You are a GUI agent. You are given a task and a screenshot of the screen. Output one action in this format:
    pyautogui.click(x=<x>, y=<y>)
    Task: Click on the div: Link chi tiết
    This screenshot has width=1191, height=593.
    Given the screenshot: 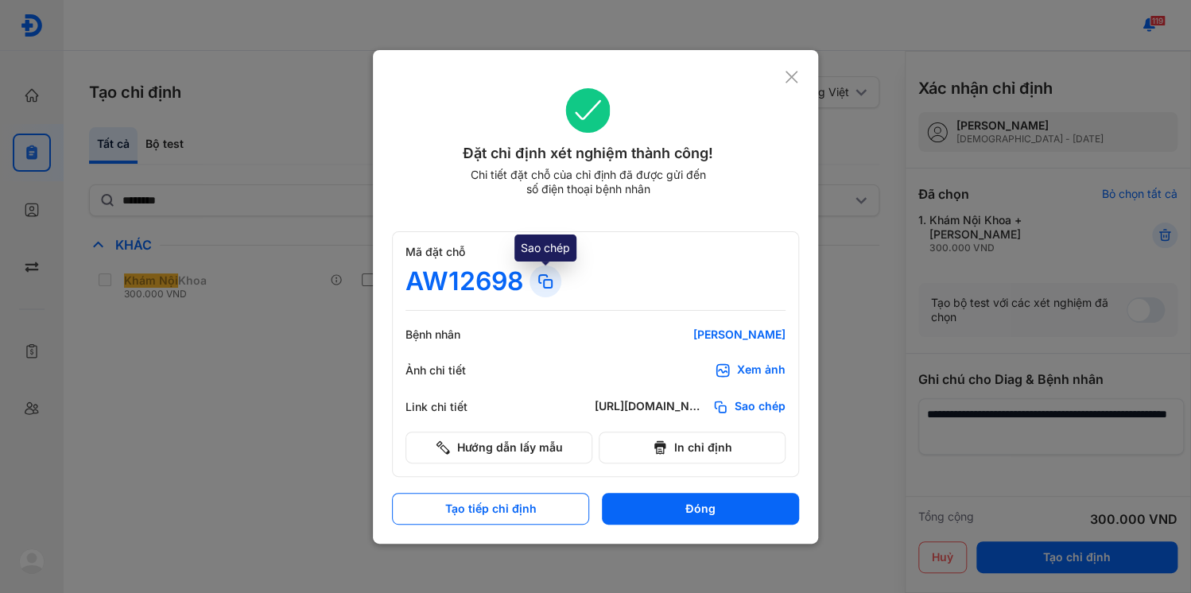 What is the action you would take?
    pyautogui.click(x=453, y=407)
    